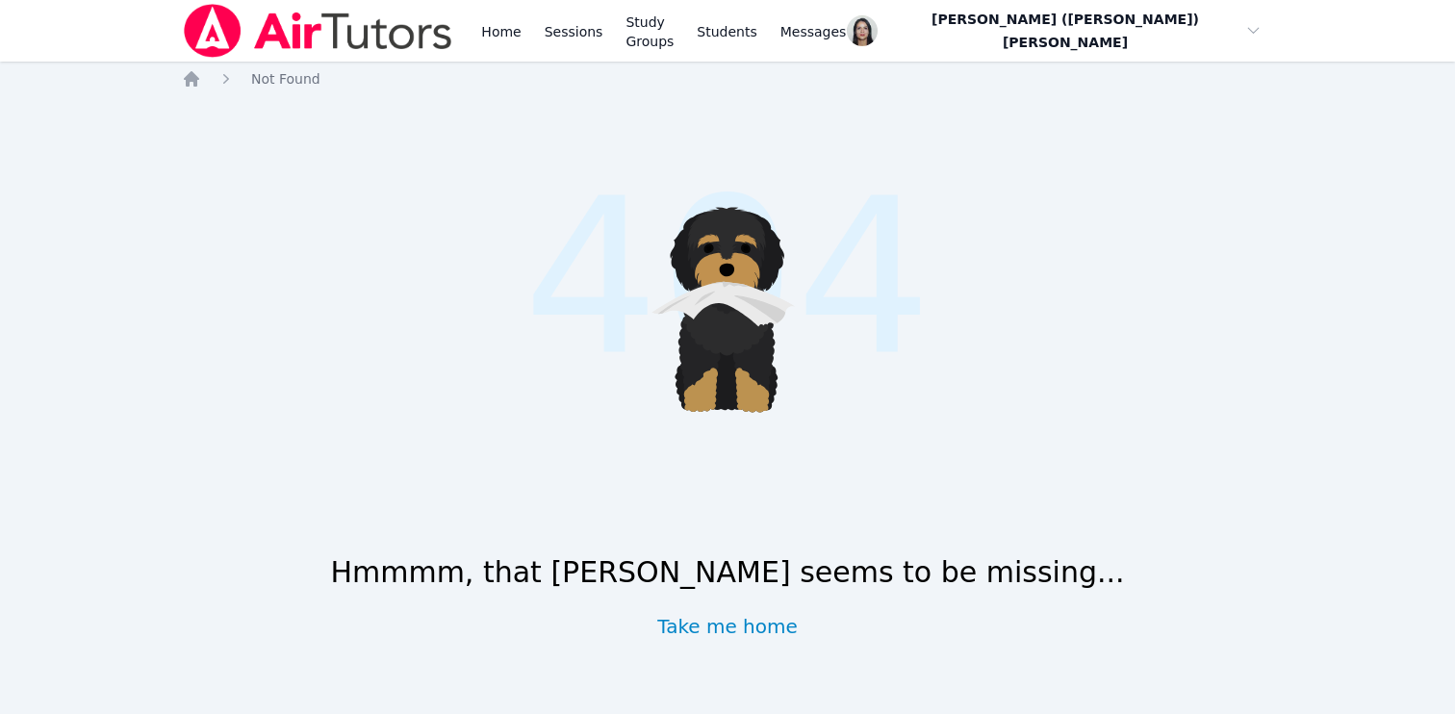 The height and width of the screenshot is (714, 1455). Describe the element at coordinates (286, 79) in the screenshot. I see `span: Not Found` at that location.